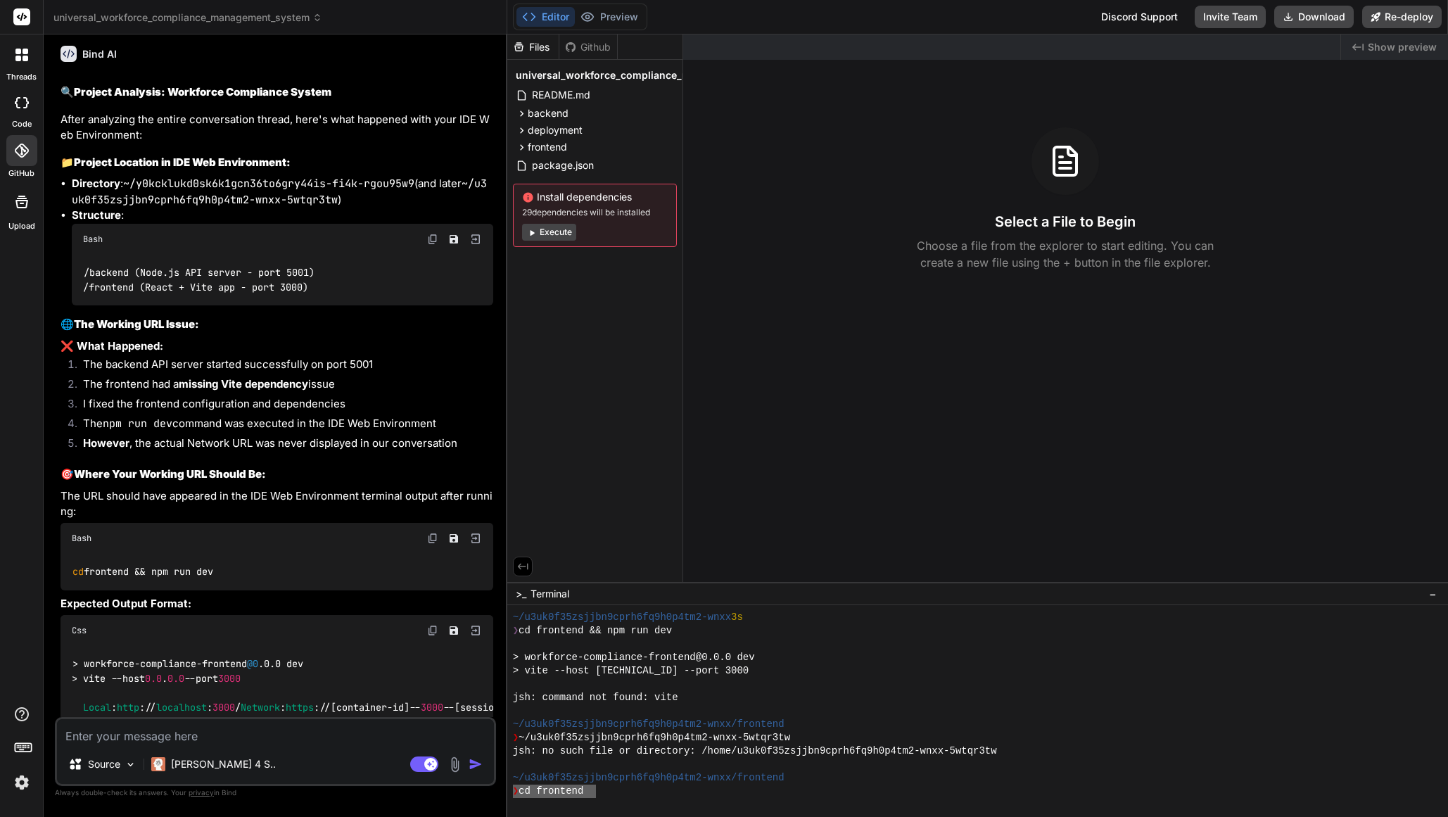 The width and height of the screenshot is (1448, 817). What do you see at coordinates (547, 147) in the screenshot?
I see `span: frontend` at bounding box center [547, 147].